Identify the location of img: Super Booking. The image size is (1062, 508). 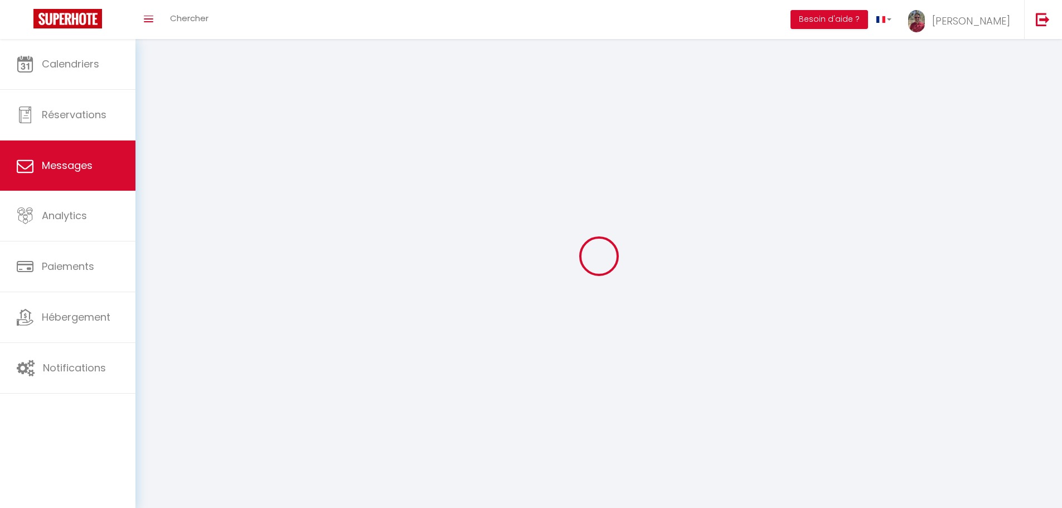
(67, 18).